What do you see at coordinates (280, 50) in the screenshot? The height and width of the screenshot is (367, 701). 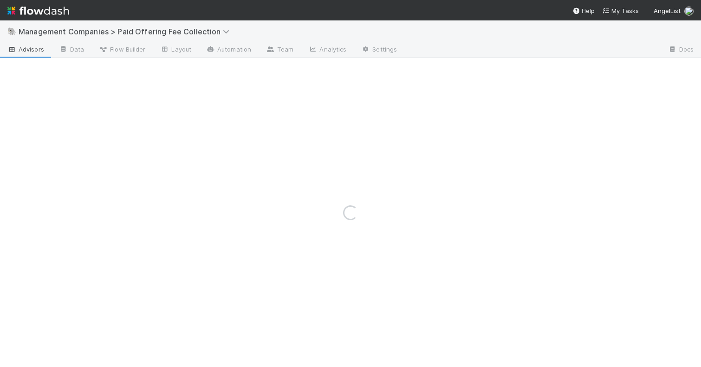 I see `a: Team` at bounding box center [280, 50].